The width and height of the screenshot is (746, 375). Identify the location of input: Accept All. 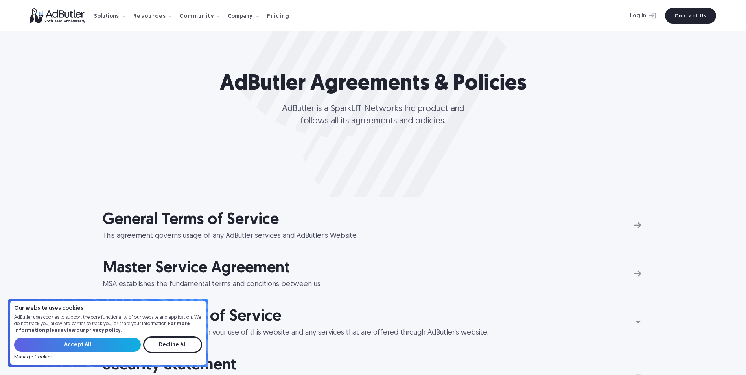
(77, 345).